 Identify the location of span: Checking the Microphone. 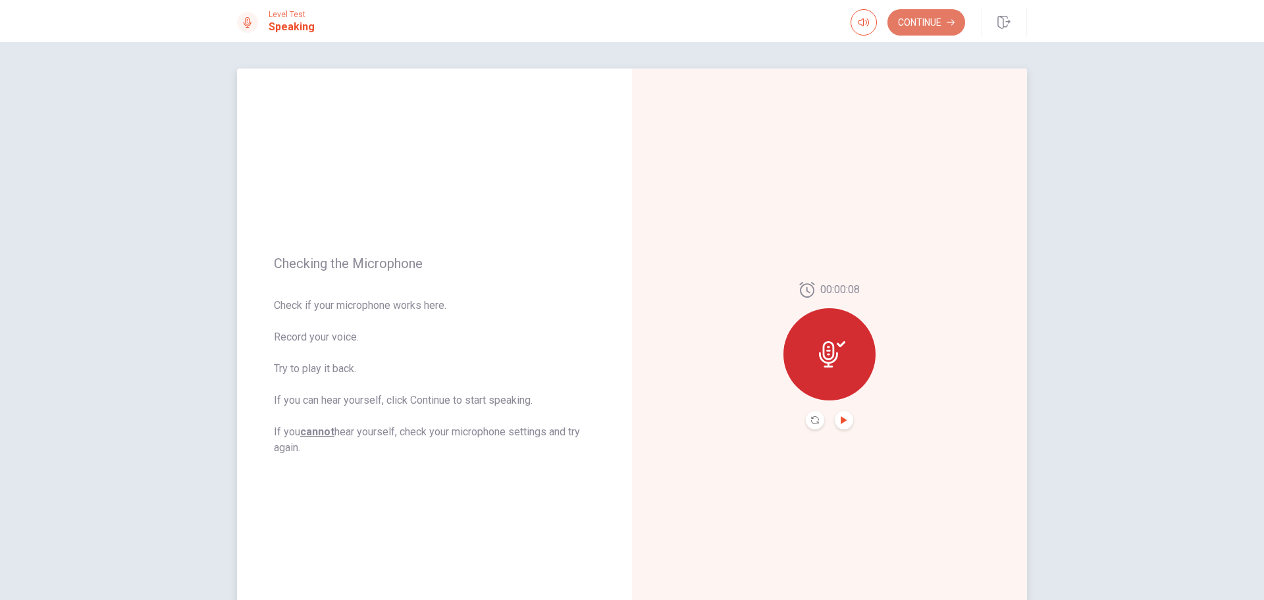
(435, 263).